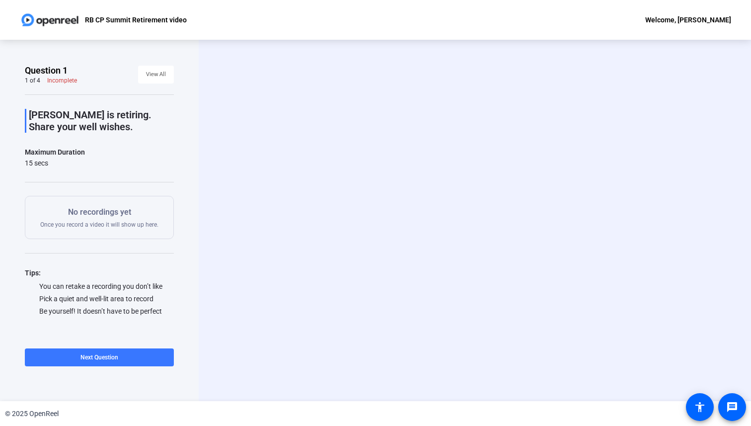 The width and height of the screenshot is (751, 426). What do you see at coordinates (700, 407) in the screenshot?
I see `mat-icon: accessibility` at bounding box center [700, 407].